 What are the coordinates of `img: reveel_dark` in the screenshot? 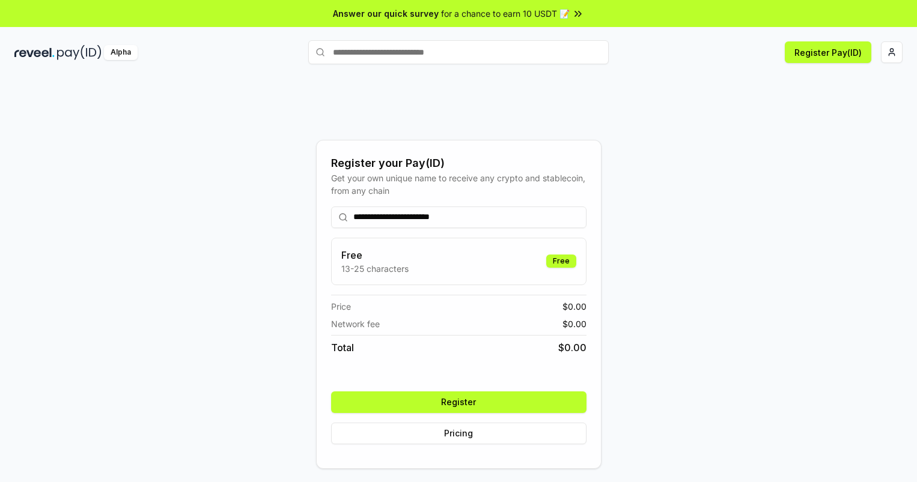 It's located at (34, 52).